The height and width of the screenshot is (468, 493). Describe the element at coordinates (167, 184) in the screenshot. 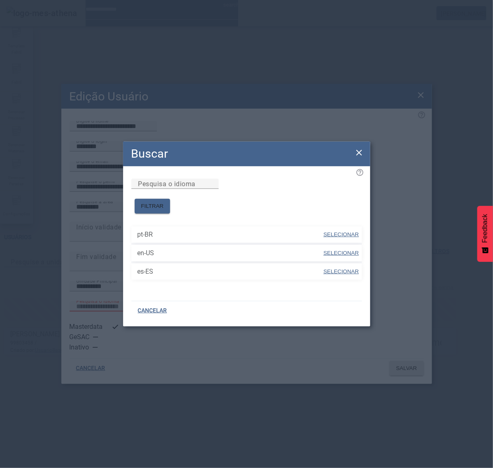

I see `mat-label: Pesquisa o idioma` at that location.